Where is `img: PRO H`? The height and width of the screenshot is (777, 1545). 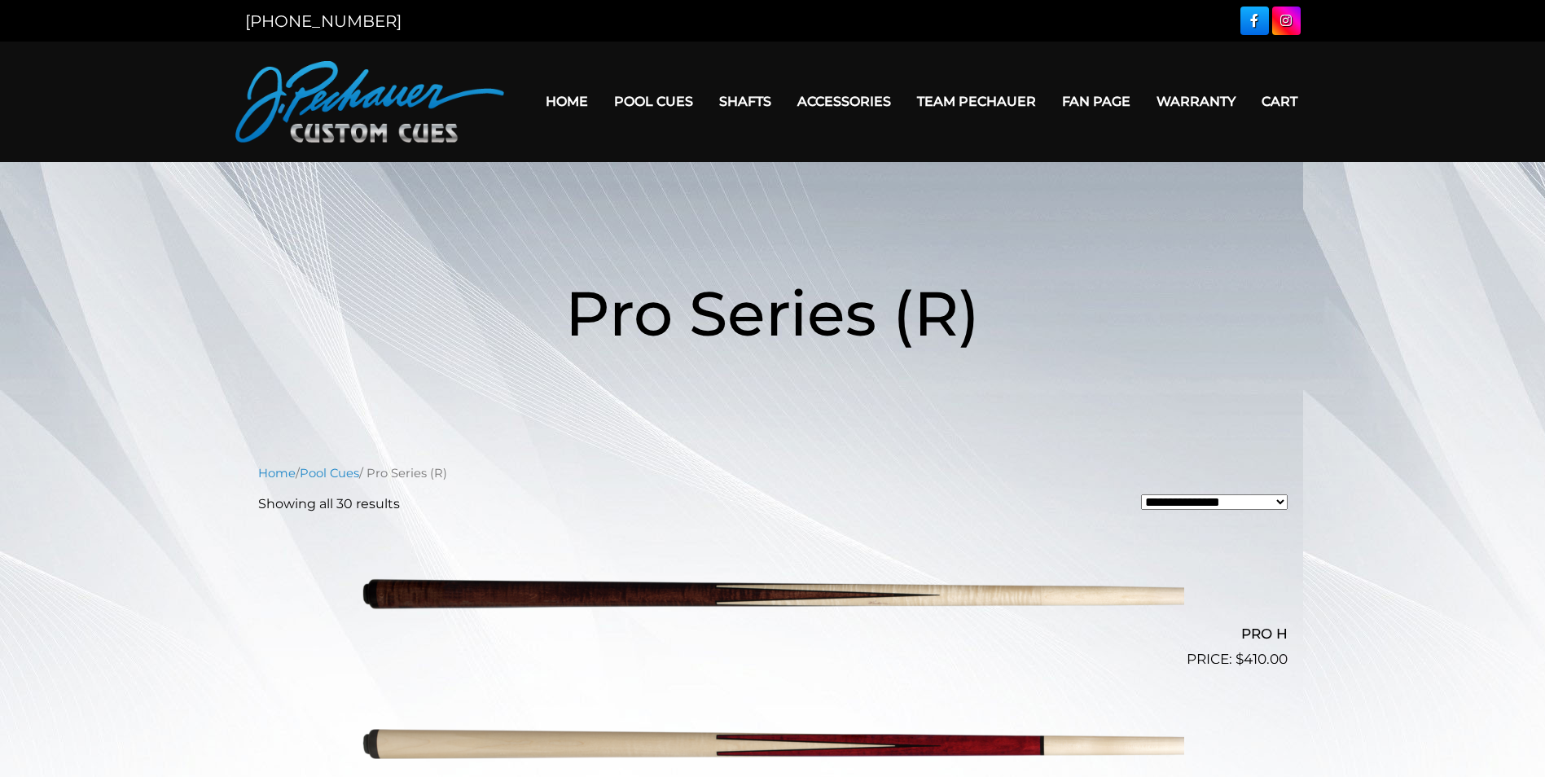 img: PRO H is located at coordinates (773, 595).